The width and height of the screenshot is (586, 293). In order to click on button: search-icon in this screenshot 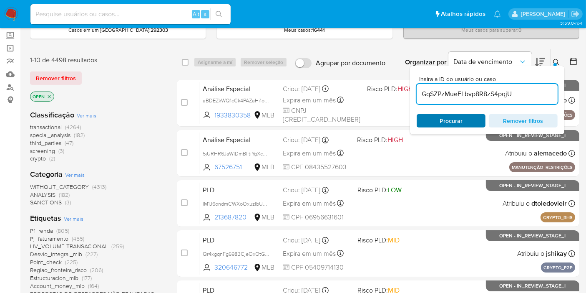, I will do `click(219, 14)`.